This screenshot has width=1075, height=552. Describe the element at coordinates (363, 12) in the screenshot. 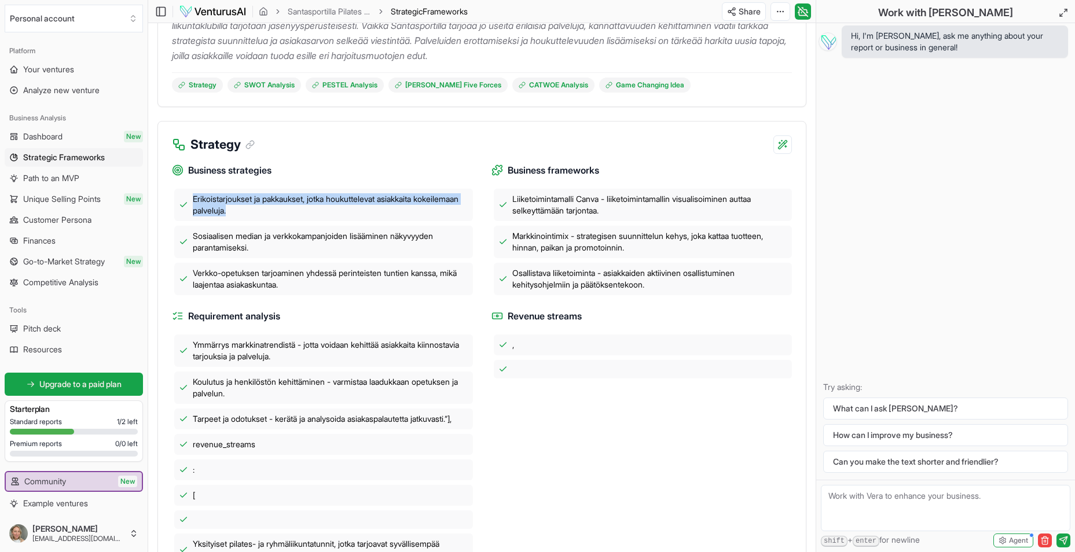

I see `nav: breadcrumb` at that location.